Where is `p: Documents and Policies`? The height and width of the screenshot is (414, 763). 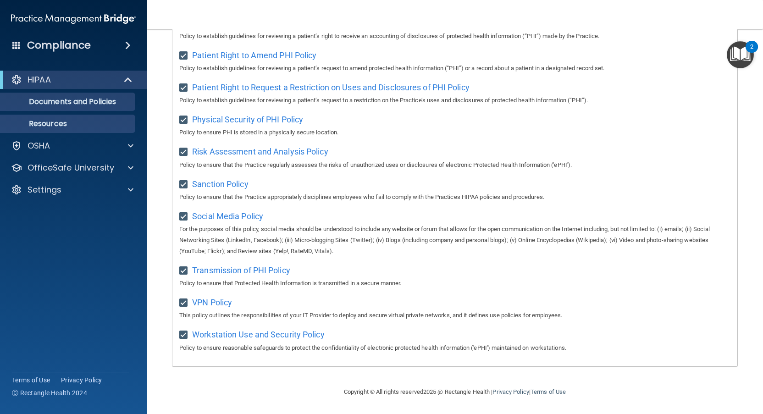
p: Documents and Policies is located at coordinates (68, 102).